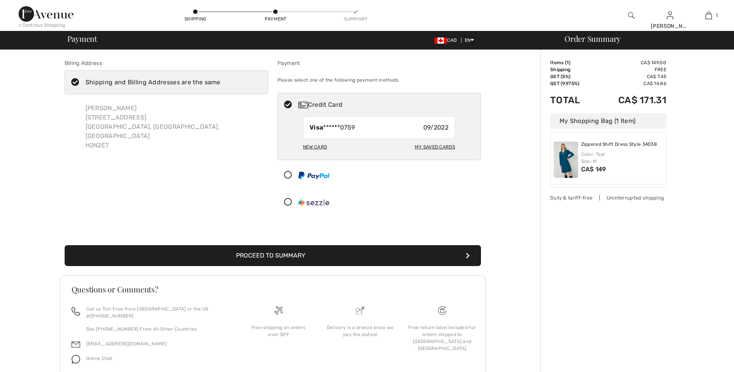 The image size is (734, 372). I want to click on div: My Saved Cards, so click(435, 147).